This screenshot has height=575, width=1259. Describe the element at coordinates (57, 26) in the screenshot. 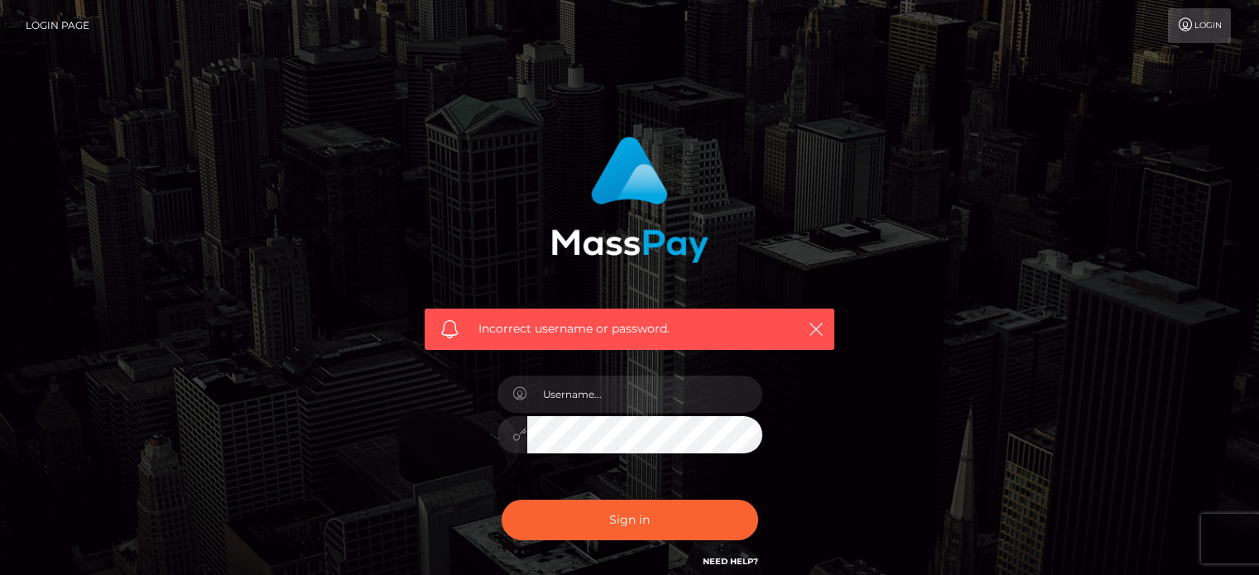

I see `a: Login Page` at that location.